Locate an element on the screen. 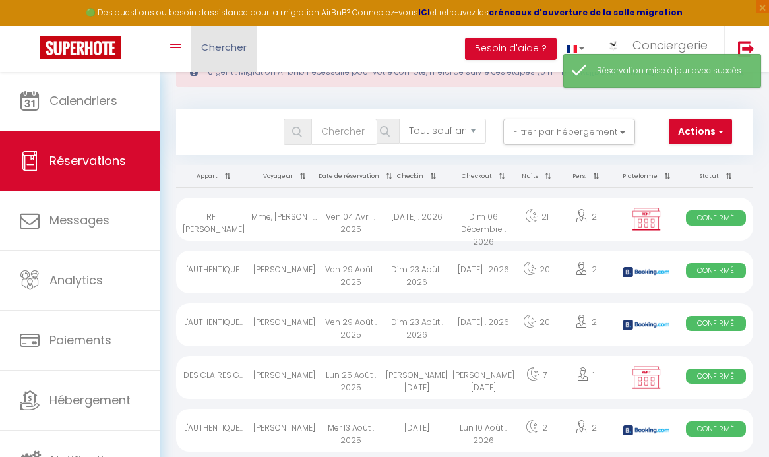 The image size is (769, 457). th: Sort by rentals is located at coordinates (214, 176).